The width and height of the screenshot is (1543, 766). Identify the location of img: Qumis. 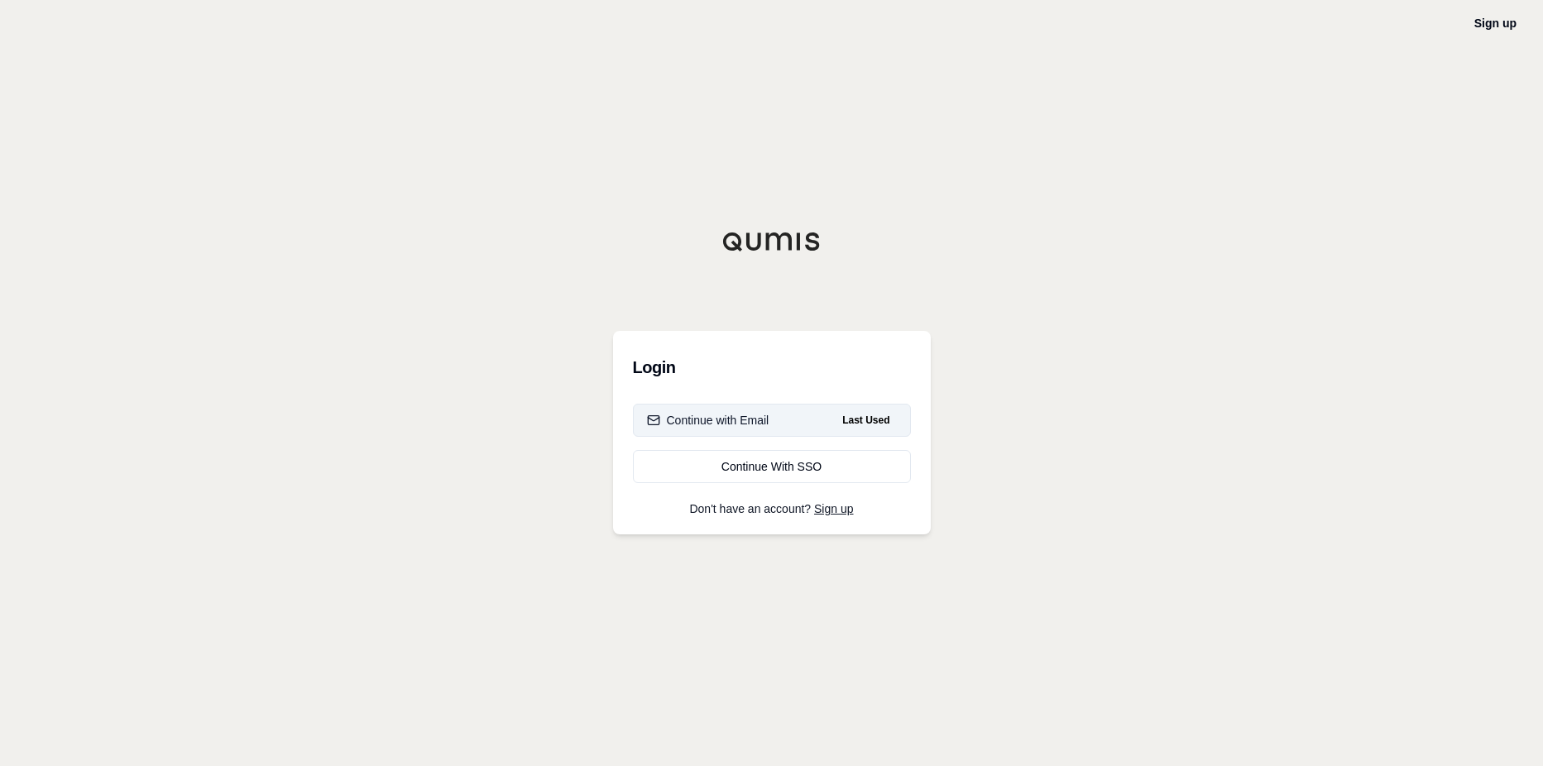
(772, 242).